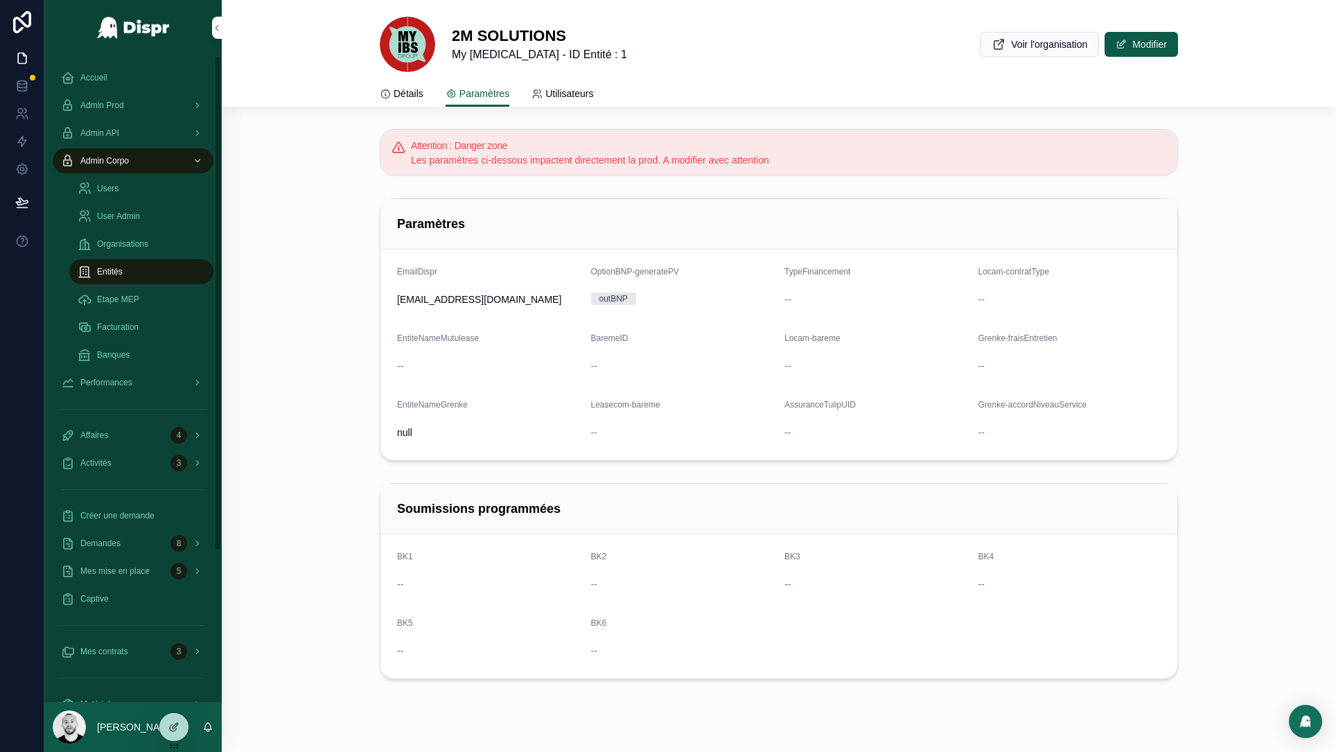  What do you see at coordinates (133, 133) in the screenshot?
I see `a: Admin API` at bounding box center [133, 133].